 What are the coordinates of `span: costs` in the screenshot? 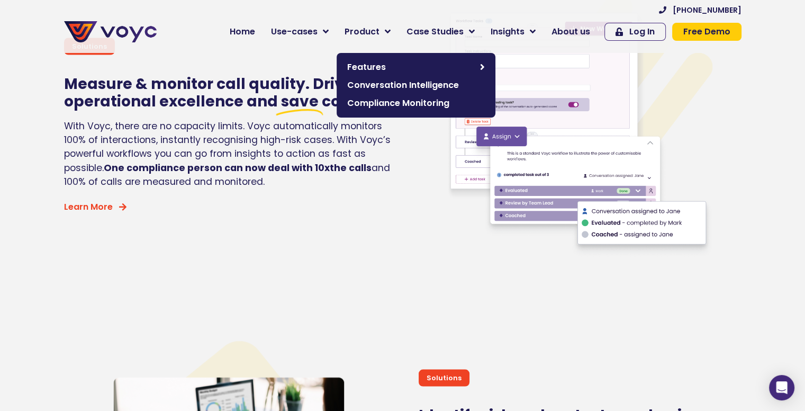 It's located at (342, 101).